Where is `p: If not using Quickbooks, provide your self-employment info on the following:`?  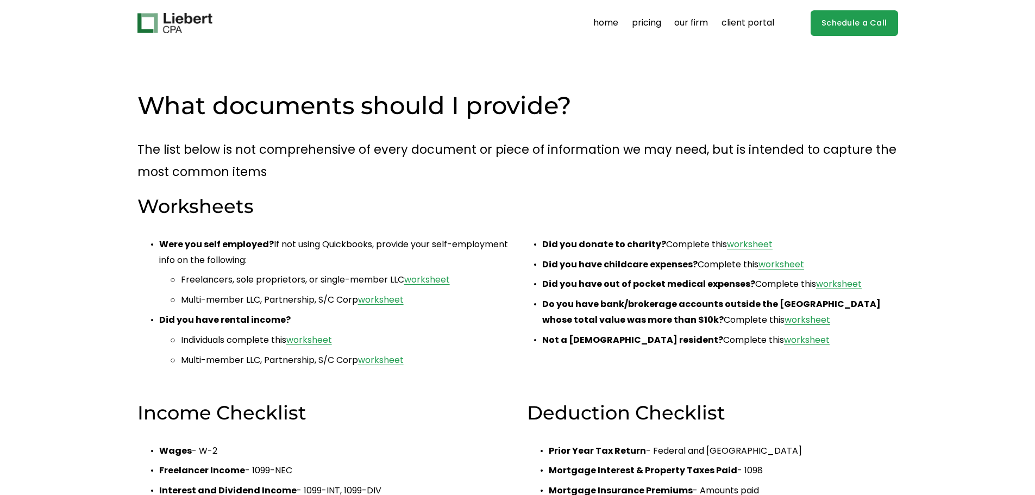
p: If not using Quickbooks, provide your self-employment info on the following: is located at coordinates (337, 253).